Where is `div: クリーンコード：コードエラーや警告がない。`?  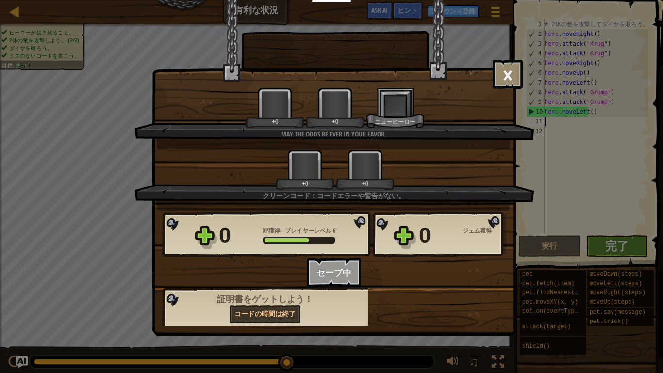 div: クリーンコード：コードエラーや警告がない。 is located at coordinates (333, 196).